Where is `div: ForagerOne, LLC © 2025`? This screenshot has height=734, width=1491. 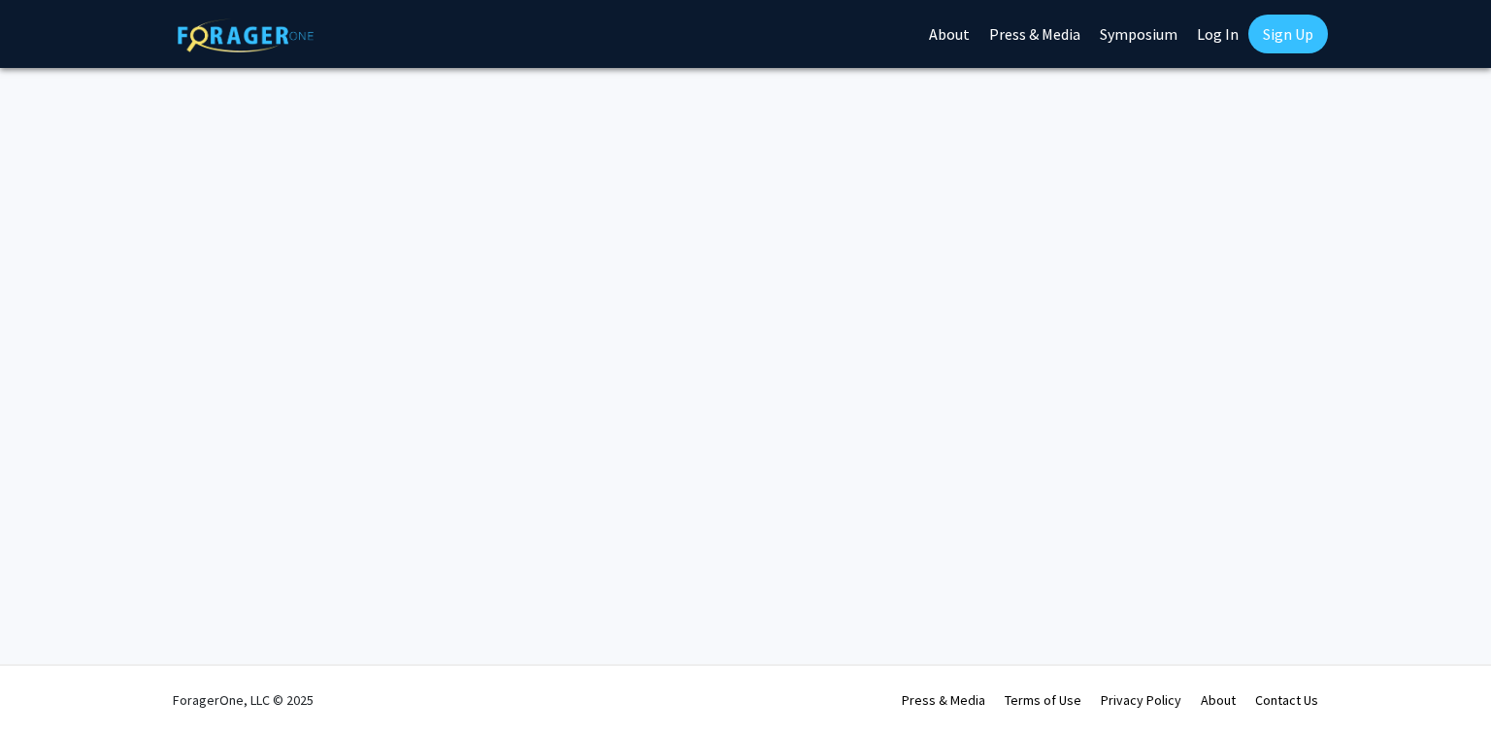 div: ForagerOne, LLC © 2025 is located at coordinates (243, 700).